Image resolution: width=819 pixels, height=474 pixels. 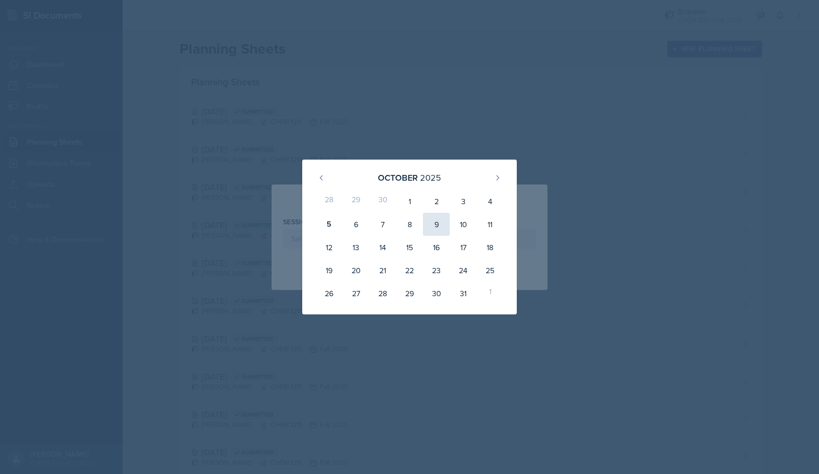 I want to click on div: 21, so click(x=383, y=270).